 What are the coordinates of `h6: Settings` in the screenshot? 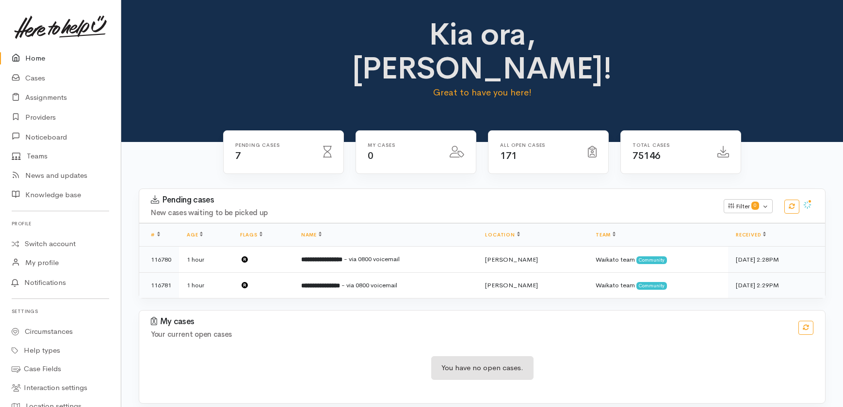 It's located at (60, 311).